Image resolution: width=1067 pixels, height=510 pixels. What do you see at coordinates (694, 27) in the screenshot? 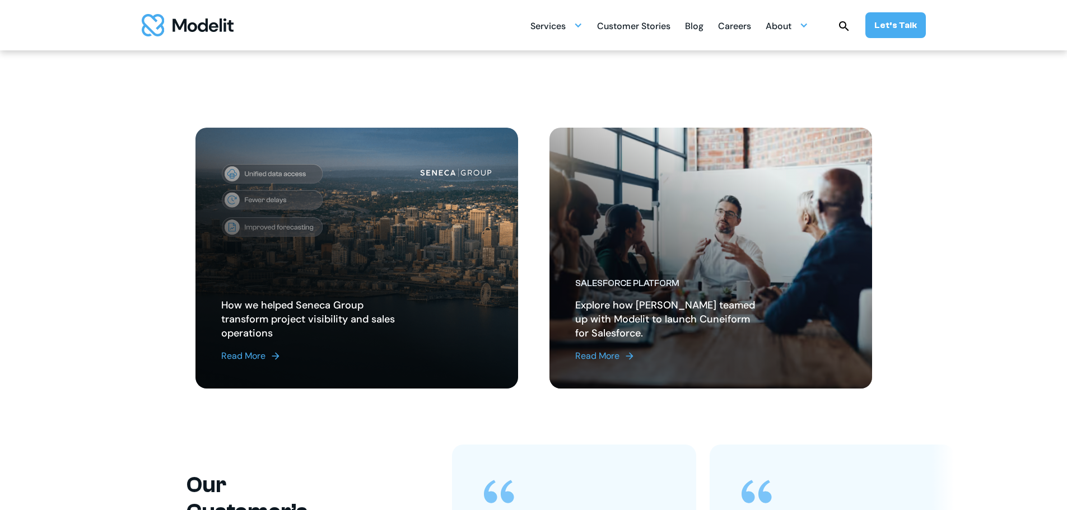
I see `div: Blog` at bounding box center [694, 27].